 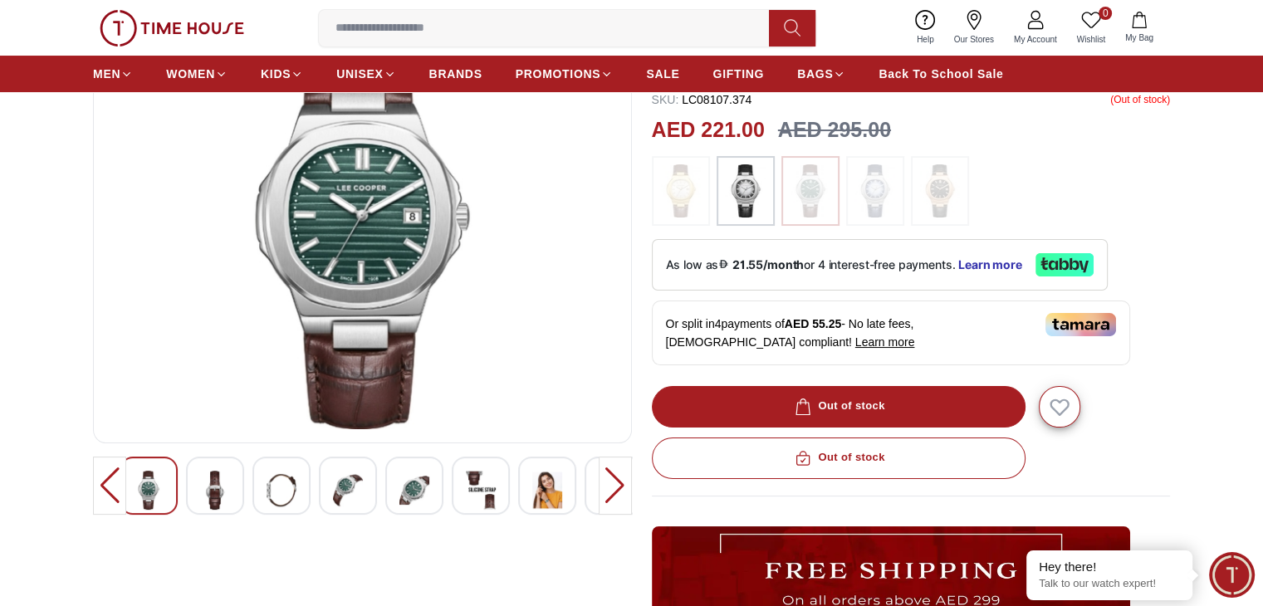 What do you see at coordinates (190, 74) in the screenshot?
I see `span: WOMEN` at bounding box center [190, 74].